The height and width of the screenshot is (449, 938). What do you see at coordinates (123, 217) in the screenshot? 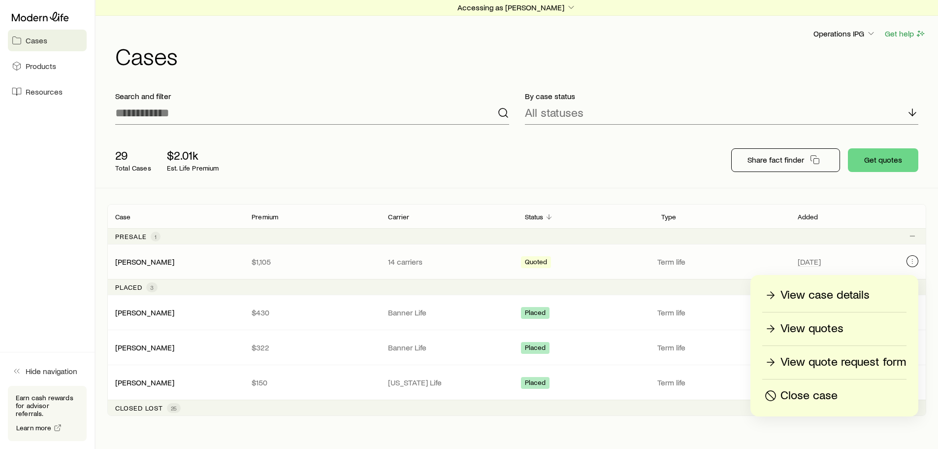
I see `p: Case` at bounding box center [123, 217].